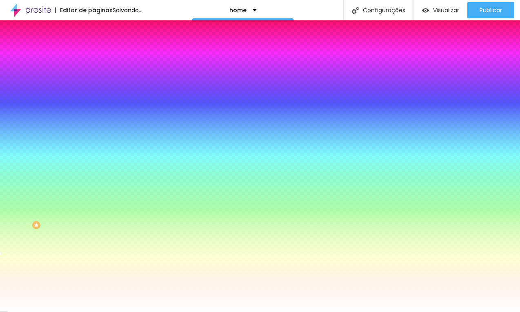  What do you see at coordinates (355, 10) in the screenshot?
I see `img: Icone` at bounding box center [355, 10].